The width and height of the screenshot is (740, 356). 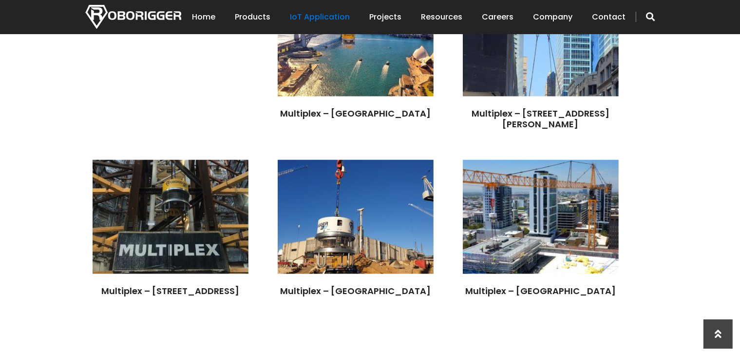 What do you see at coordinates (253, 17) in the screenshot?
I see `a: Products` at bounding box center [253, 17].